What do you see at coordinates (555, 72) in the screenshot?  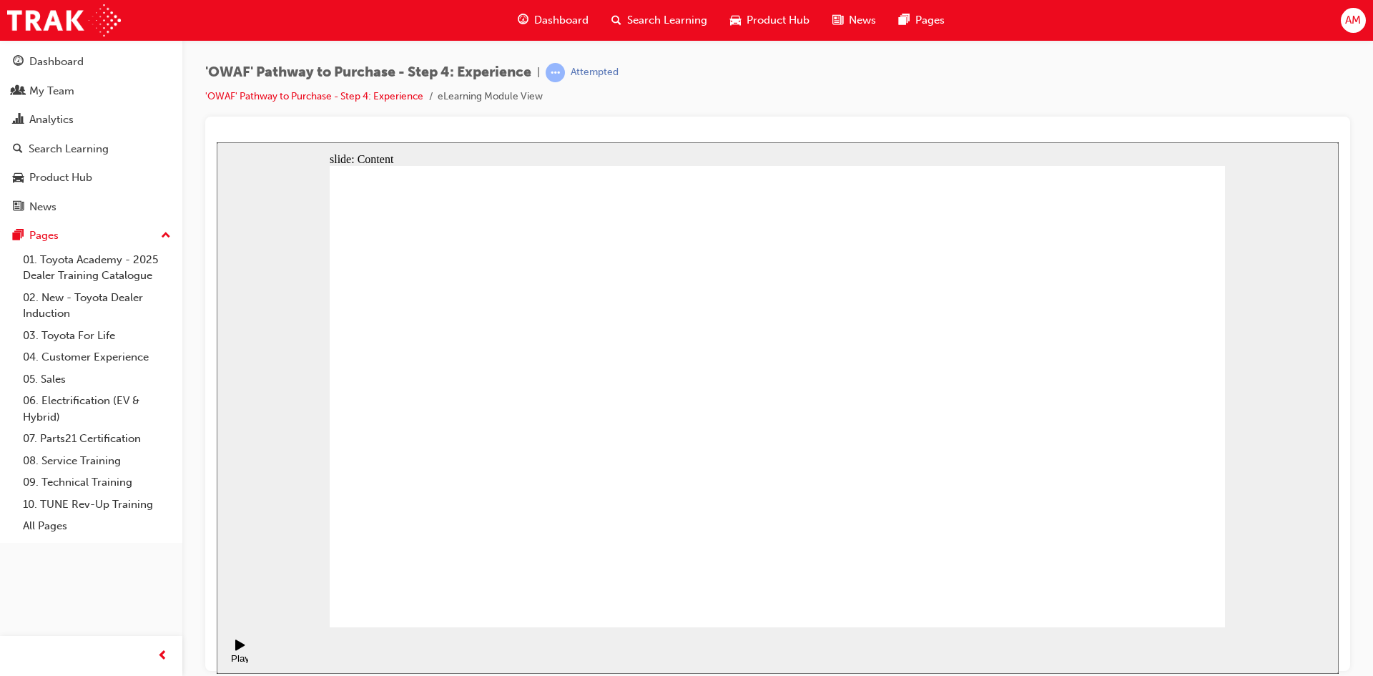 I see `span: learningRecordVerb_ATTEMPT-icon` at bounding box center [555, 72].